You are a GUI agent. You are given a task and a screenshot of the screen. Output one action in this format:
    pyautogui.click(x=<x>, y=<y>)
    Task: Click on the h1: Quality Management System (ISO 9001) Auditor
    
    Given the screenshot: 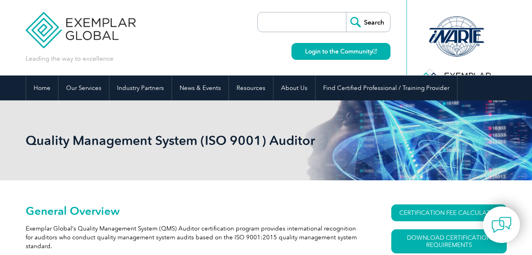 What is the action you would take?
    pyautogui.click(x=180, y=140)
    